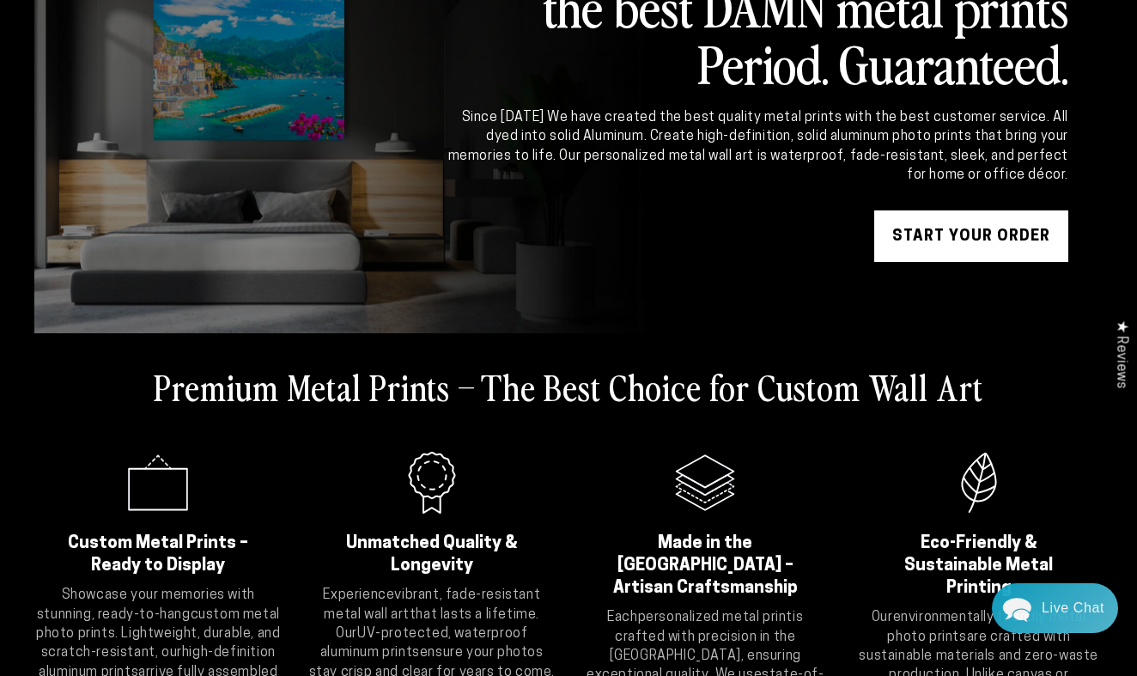 This screenshot has width=1137, height=676. I want to click on h2: Premium Metal Prints – The Best Choice for Custom Wall Art, so click(568, 386).